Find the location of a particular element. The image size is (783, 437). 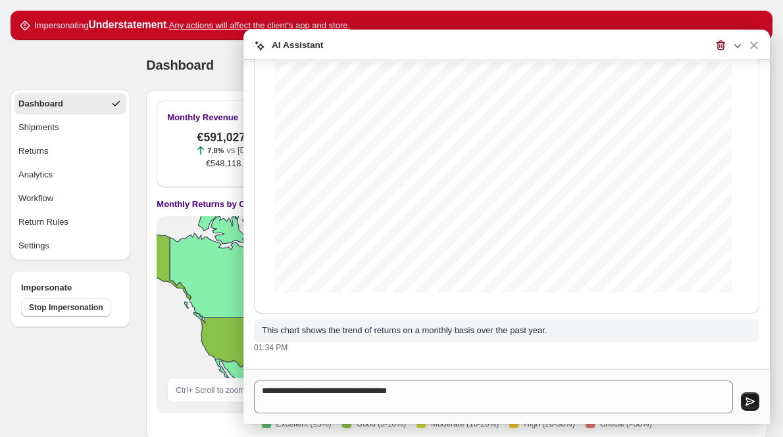

button: Analytics is located at coordinates (70, 175).